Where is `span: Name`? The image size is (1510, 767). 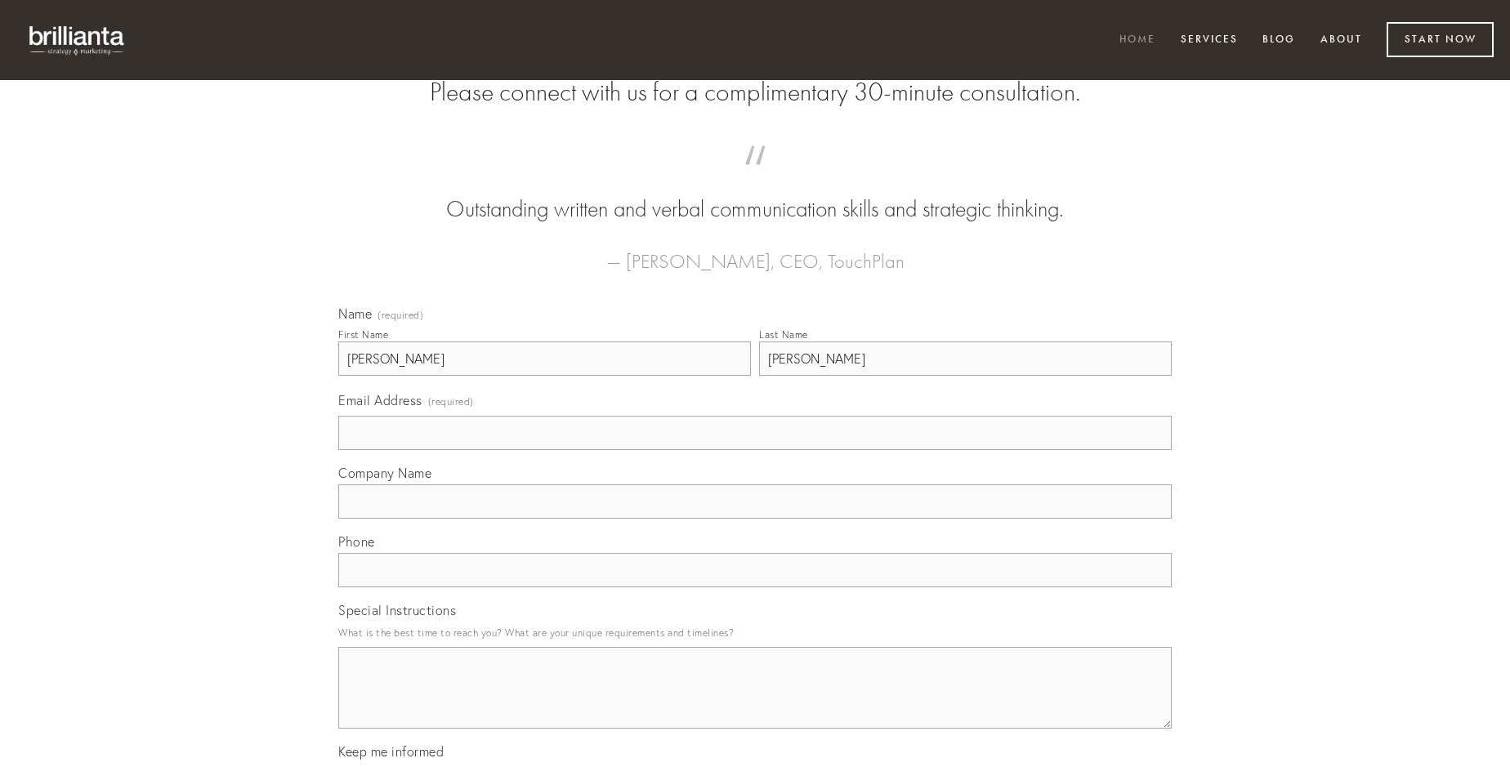 span: Name is located at coordinates (355, 314).